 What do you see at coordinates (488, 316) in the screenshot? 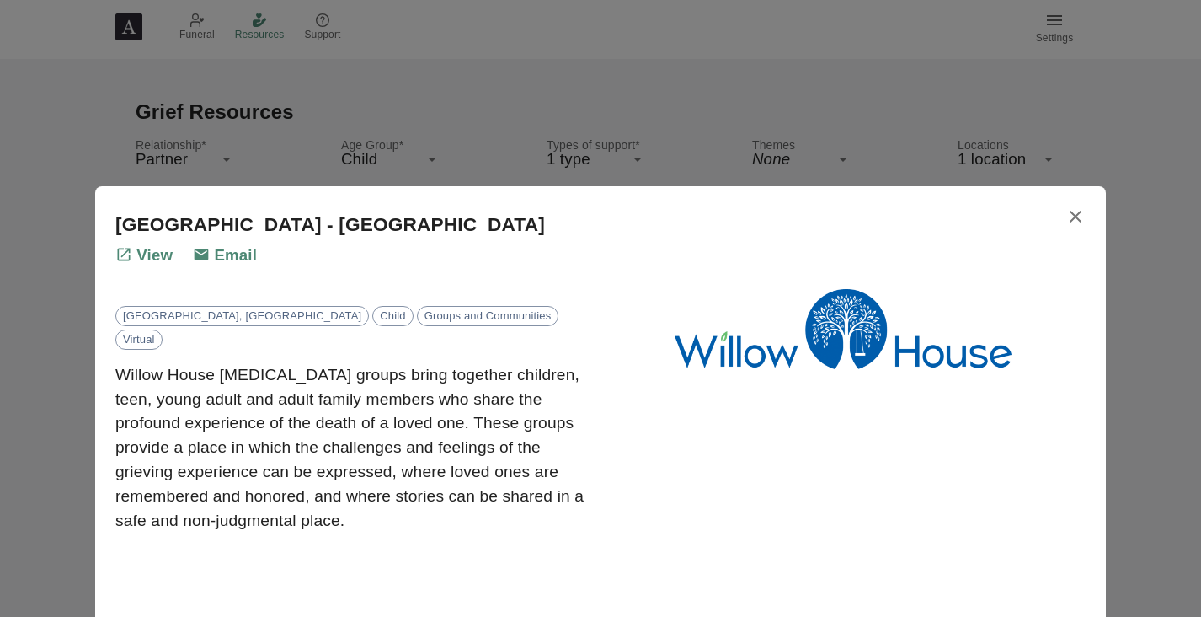
I see `span: Groups and Communities` at bounding box center [488, 316].